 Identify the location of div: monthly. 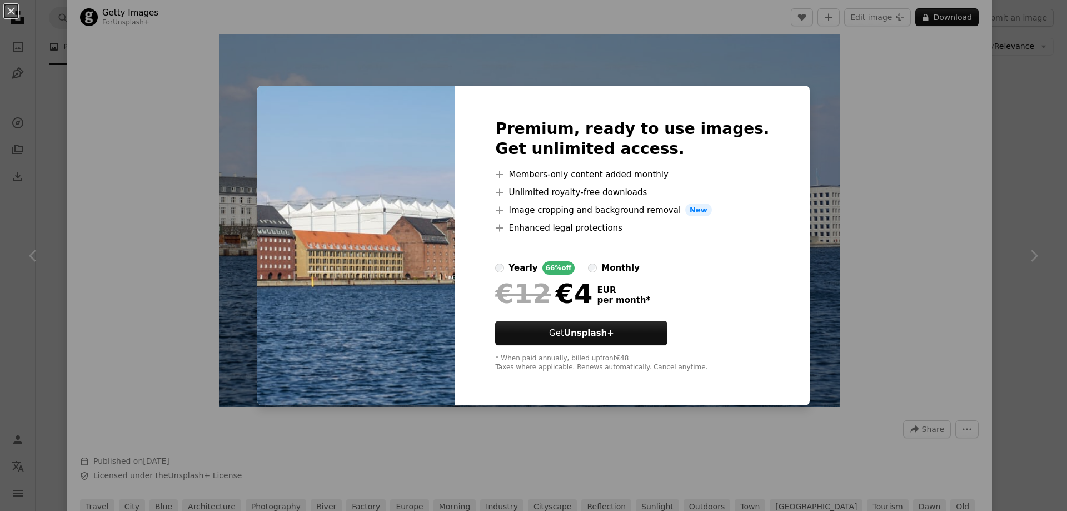
(620, 268).